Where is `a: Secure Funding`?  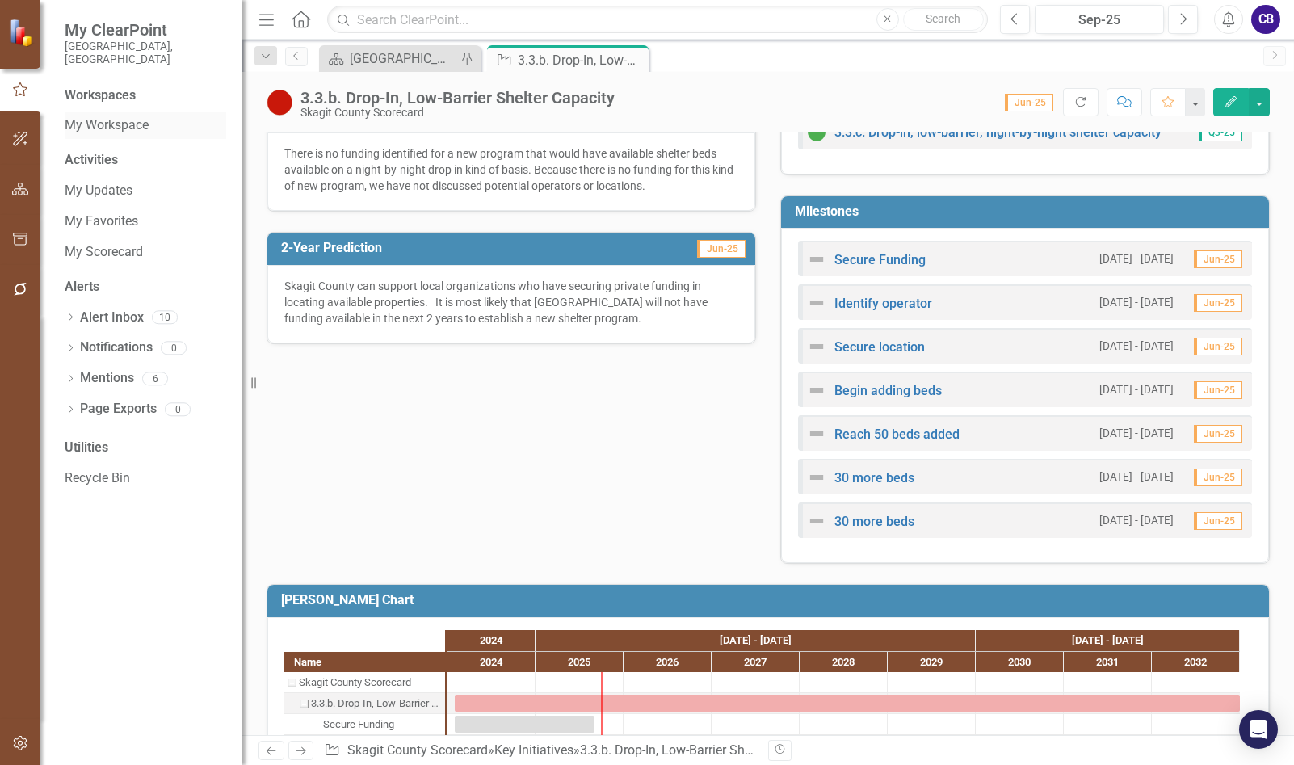
a: Secure Funding is located at coordinates (880, 259).